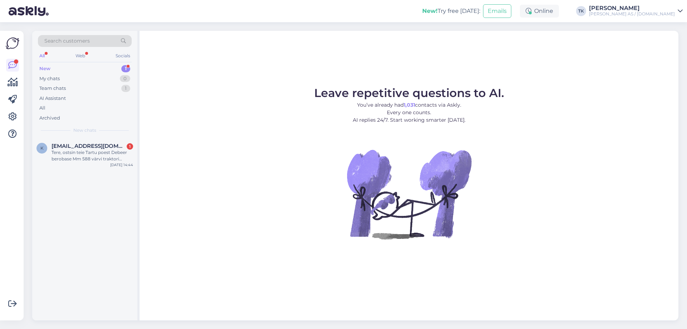 This screenshot has width=687, height=329. What do you see at coordinates (123, 56) in the screenshot?
I see `div: Socials` at bounding box center [123, 56].